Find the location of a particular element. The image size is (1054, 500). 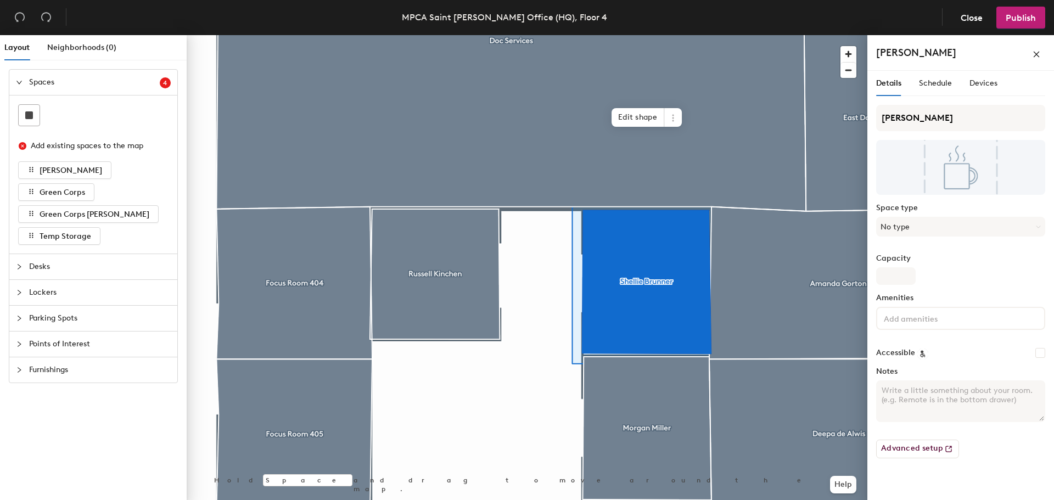

span: expanded is located at coordinates (19, 82).